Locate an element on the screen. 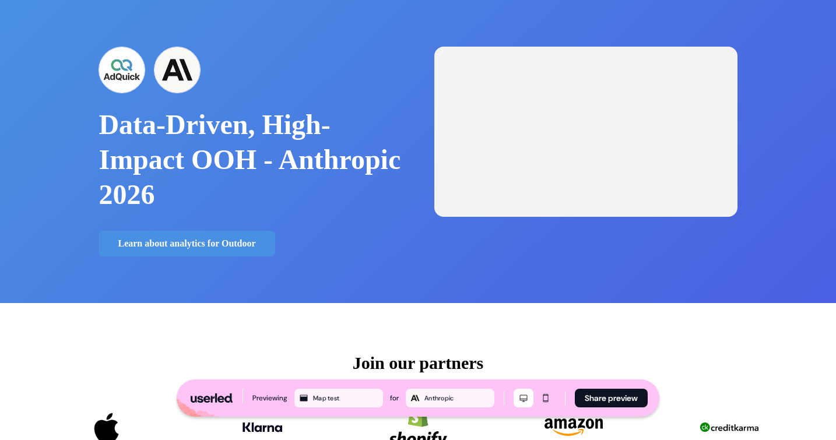 The image size is (836, 440). div: Map test is located at coordinates (347, 398).